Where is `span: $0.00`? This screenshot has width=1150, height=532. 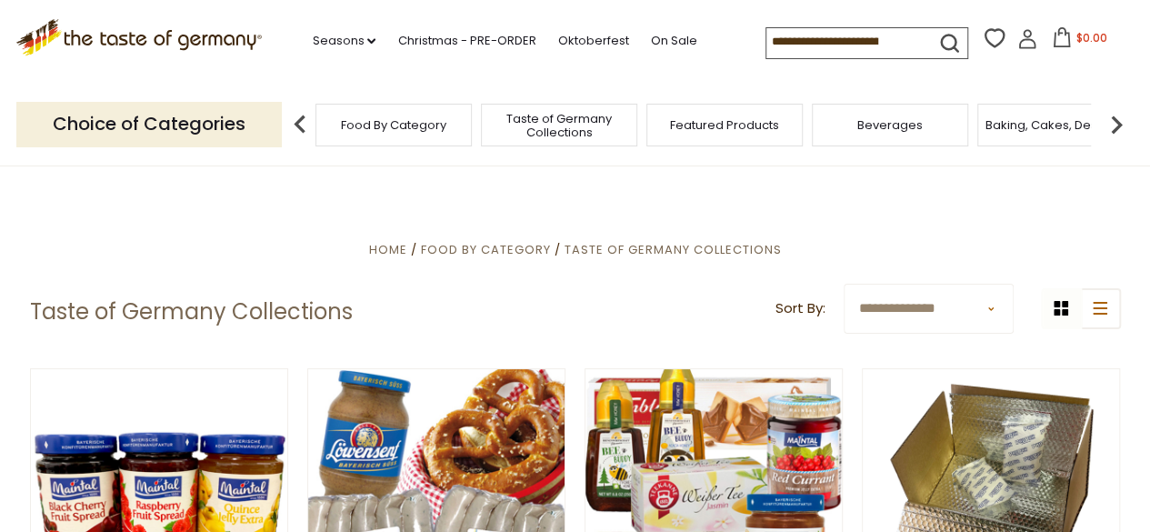
span: $0.00 is located at coordinates (1090, 37).